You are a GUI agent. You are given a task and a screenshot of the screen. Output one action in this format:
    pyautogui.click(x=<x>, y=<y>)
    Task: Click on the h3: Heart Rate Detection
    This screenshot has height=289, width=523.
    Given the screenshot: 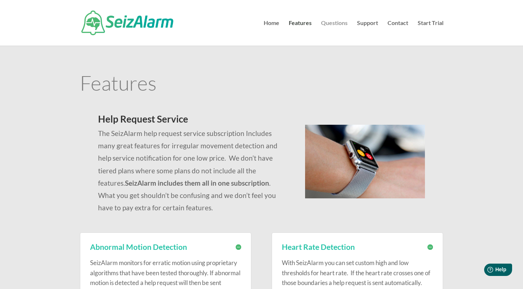 What is the action you would take?
    pyautogui.click(x=357, y=247)
    